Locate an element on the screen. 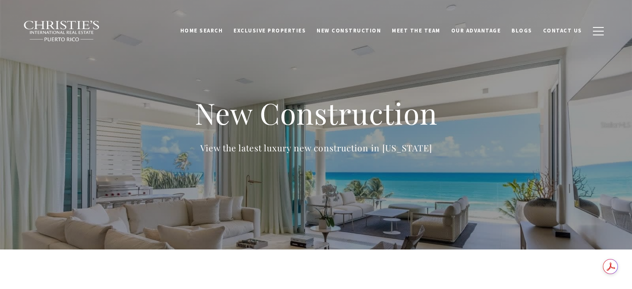  a: New Construction is located at coordinates (348, 31).